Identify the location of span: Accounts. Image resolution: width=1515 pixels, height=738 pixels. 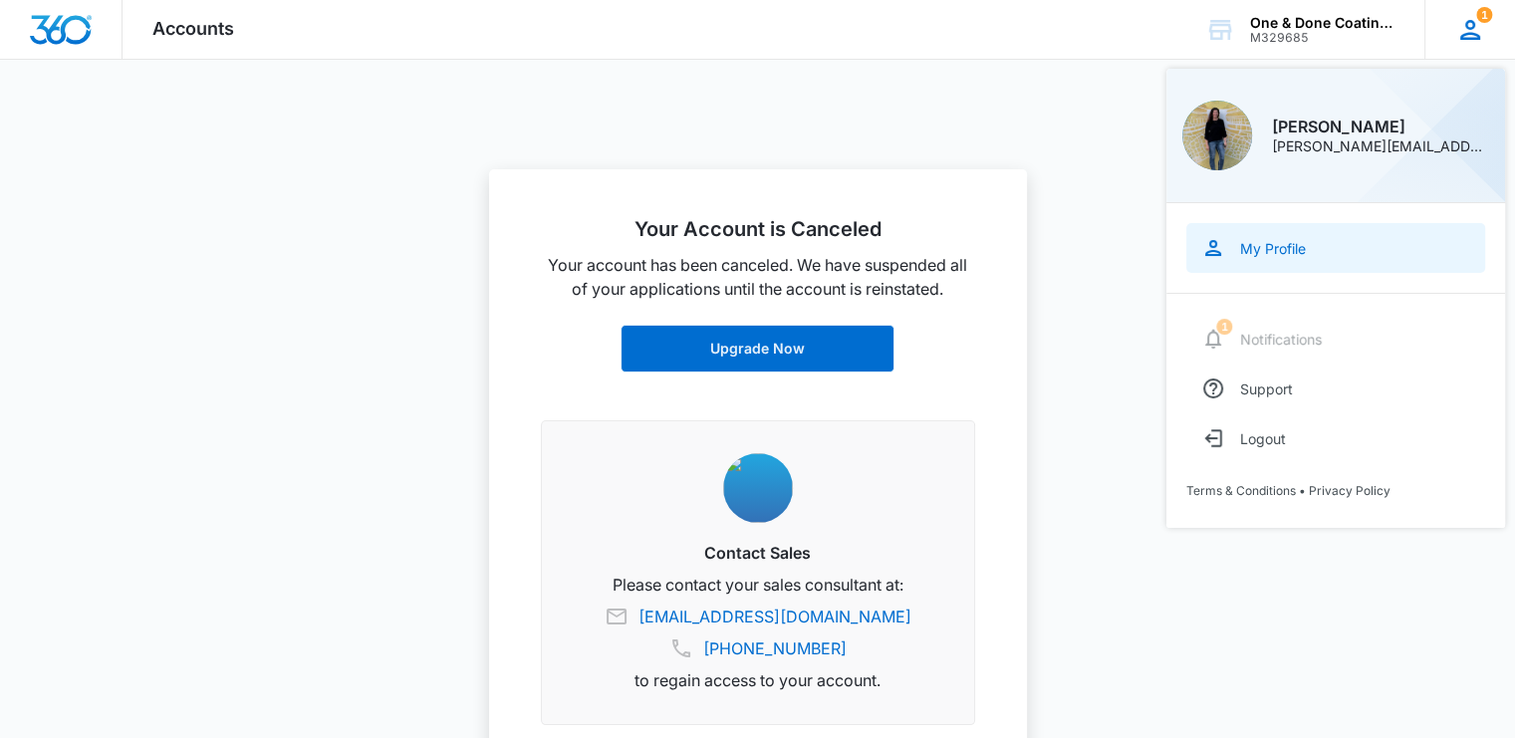
(193, 28).